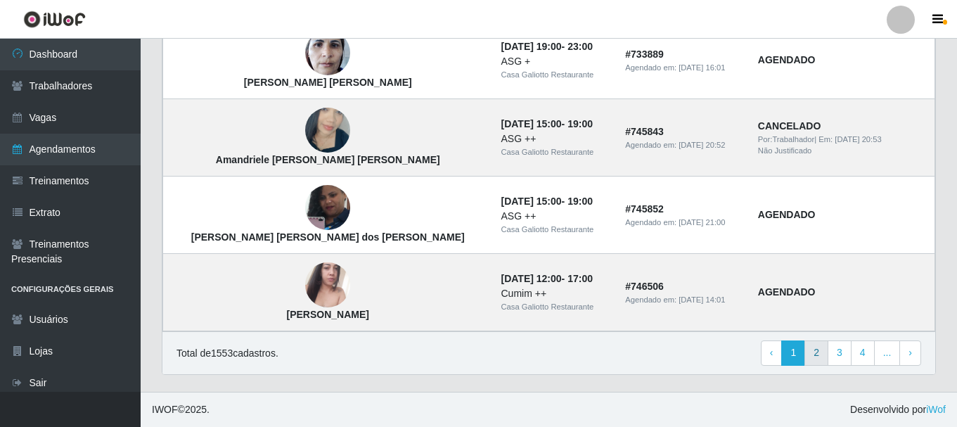 The image size is (957, 427). Describe the element at coordinates (816, 353) in the screenshot. I see `a: 2` at that location.